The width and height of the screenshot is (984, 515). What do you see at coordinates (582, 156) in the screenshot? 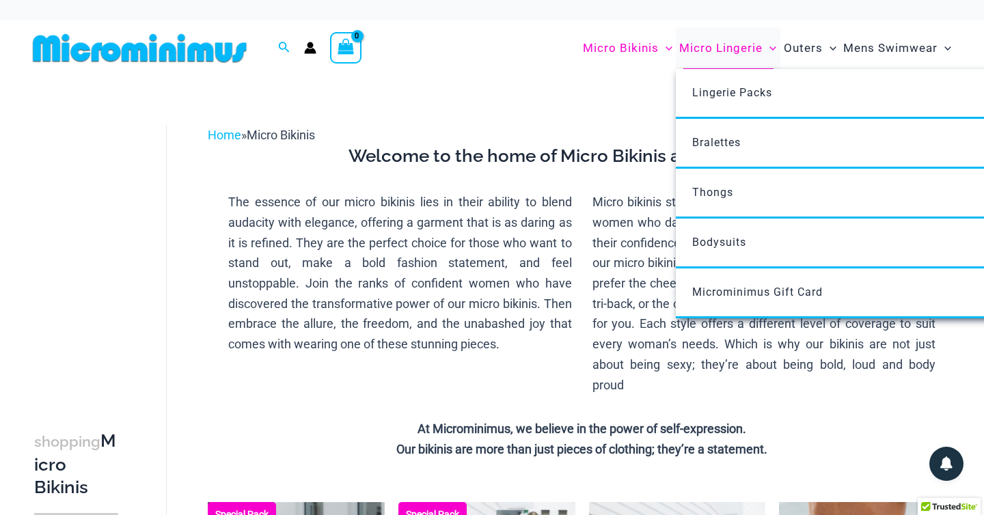
I see `h3: Welcome to the home of Micro Bikinis at Microminimus.` at bounding box center [582, 156].